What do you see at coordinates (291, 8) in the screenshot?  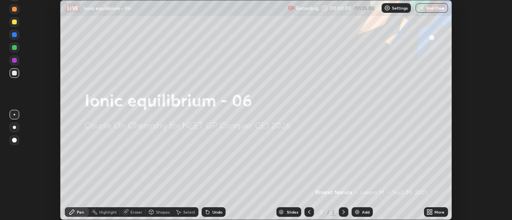 I see `img: recording.375f2c34.svg` at bounding box center [291, 8].